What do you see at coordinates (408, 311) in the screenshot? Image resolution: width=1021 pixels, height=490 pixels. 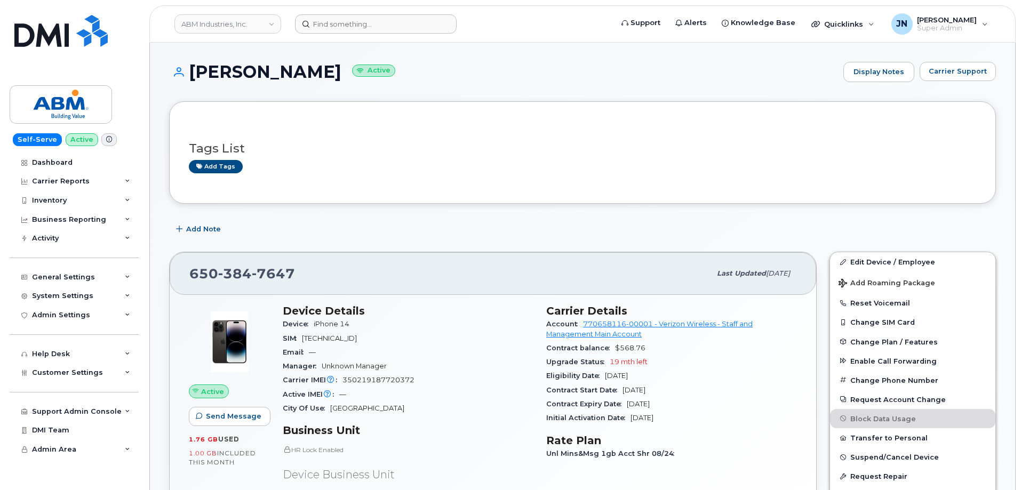 I see `h3: Device Details` at bounding box center [408, 311].